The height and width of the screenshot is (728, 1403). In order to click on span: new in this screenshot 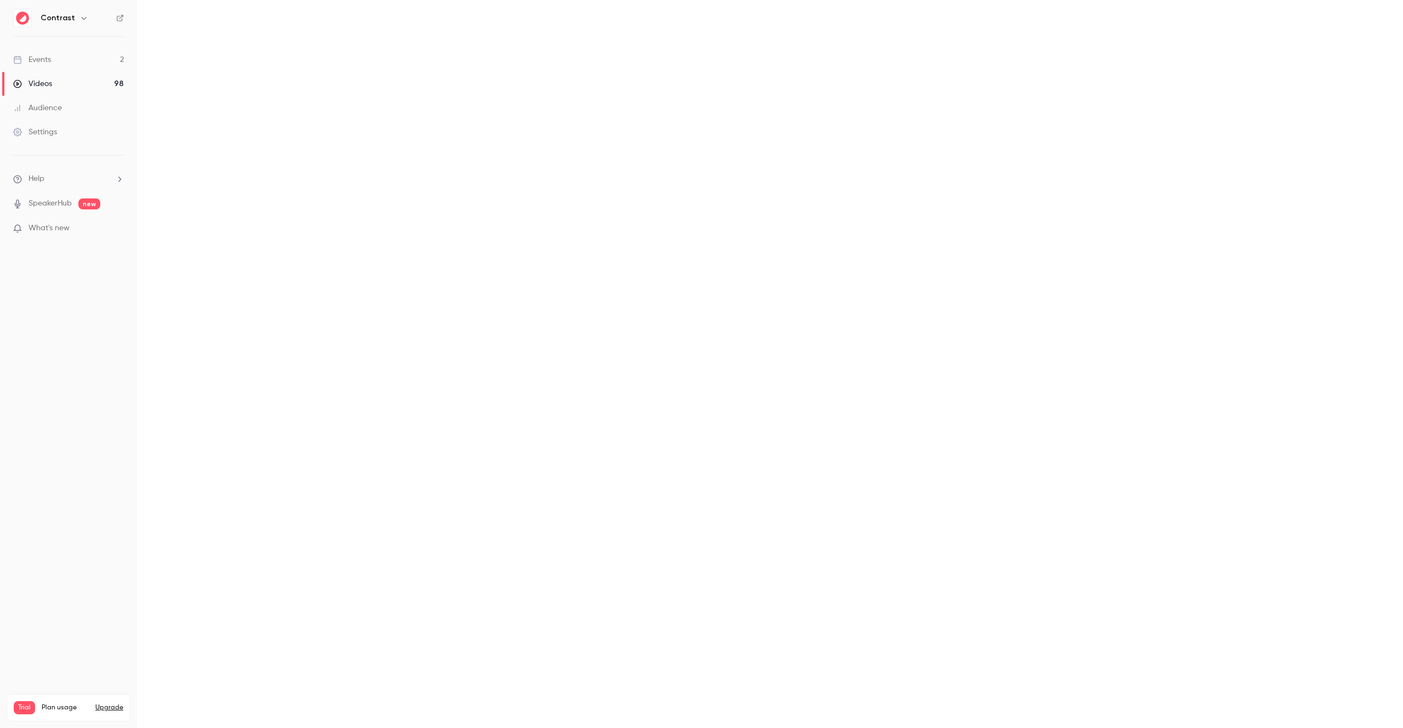, I will do `click(89, 204)`.